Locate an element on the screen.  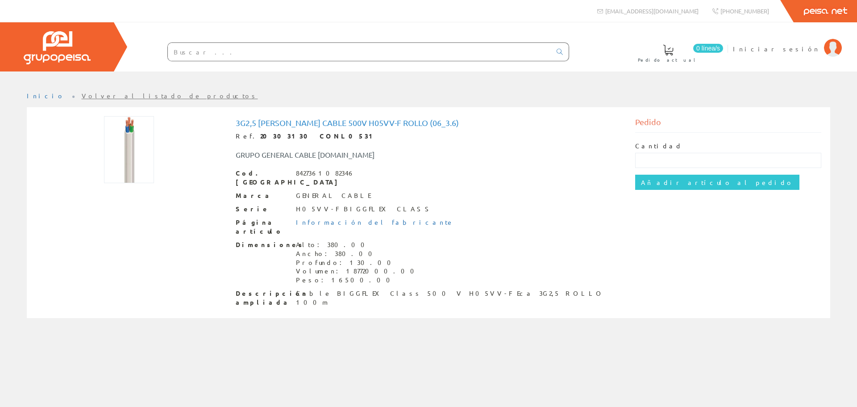
span: Serie is located at coordinates (262, 209).